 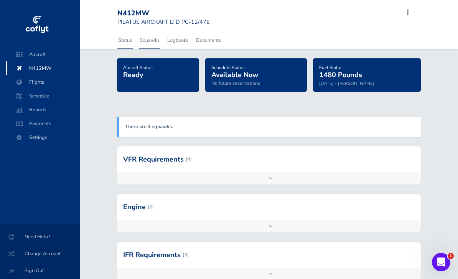 What do you see at coordinates (451, 256) in the screenshot?
I see `span: 1` at bounding box center [451, 256].